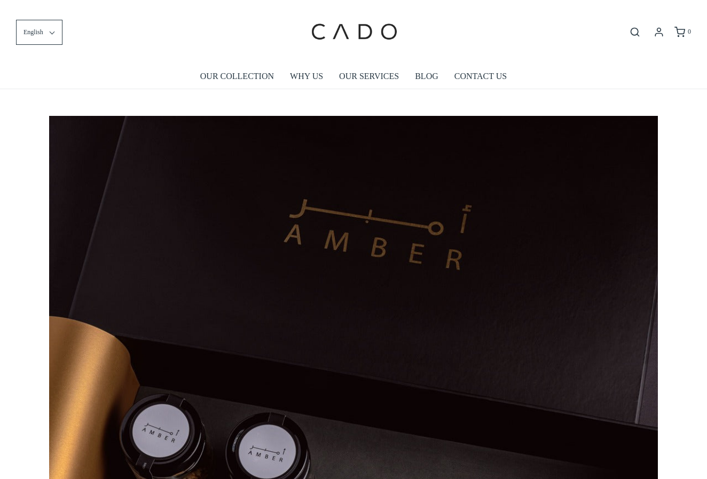  What do you see at coordinates (369, 76) in the screenshot?
I see `a: OUR SERVICES` at bounding box center [369, 76].